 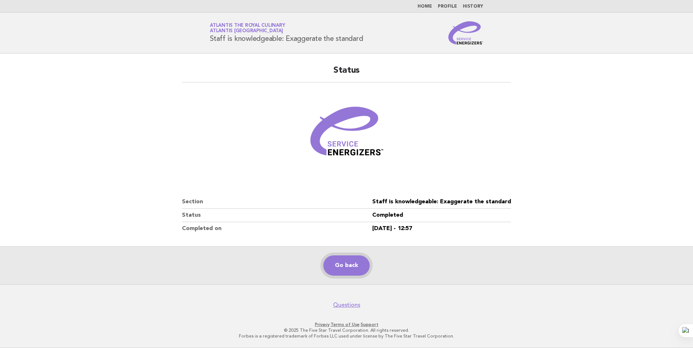 I want to click on a: Privacy, so click(x=322, y=325).